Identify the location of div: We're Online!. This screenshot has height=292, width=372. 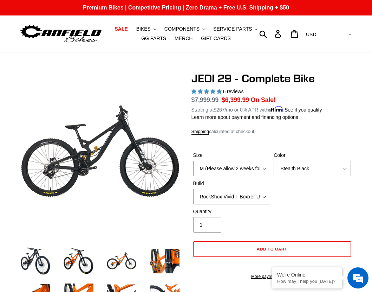
(307, 274).